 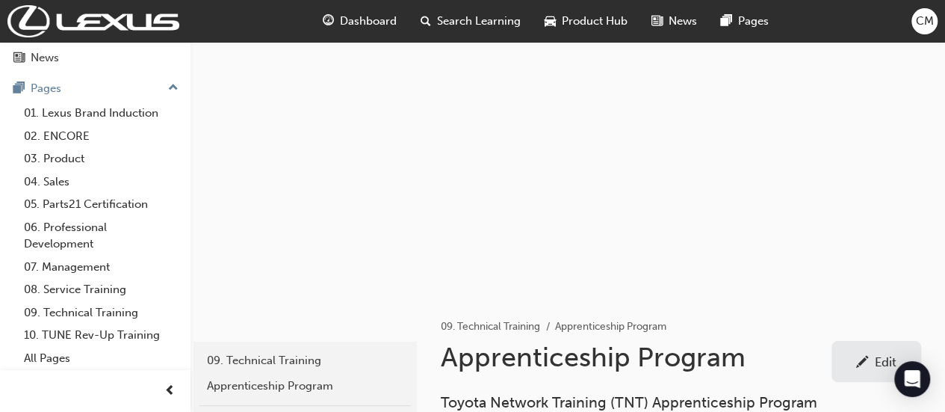 I want to click on a: car-iconProduct Hub, so click(x=586, y=21).